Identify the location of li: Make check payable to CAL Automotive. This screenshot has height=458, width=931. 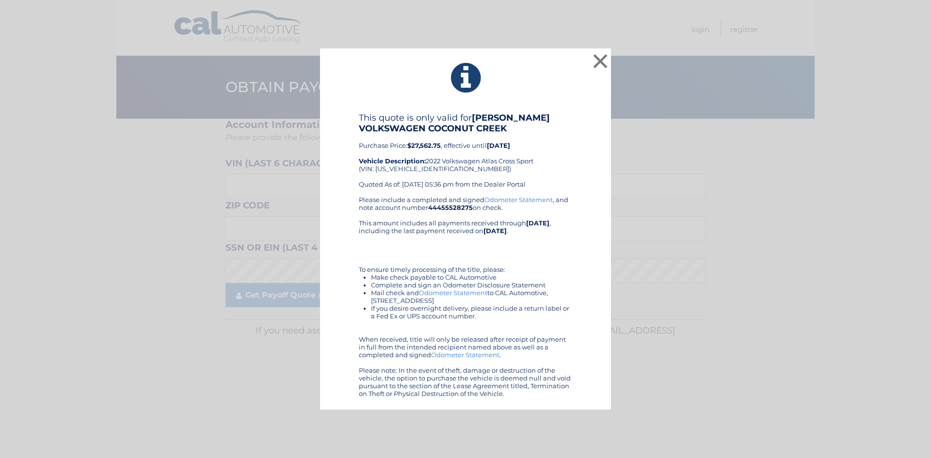
(471, 277).